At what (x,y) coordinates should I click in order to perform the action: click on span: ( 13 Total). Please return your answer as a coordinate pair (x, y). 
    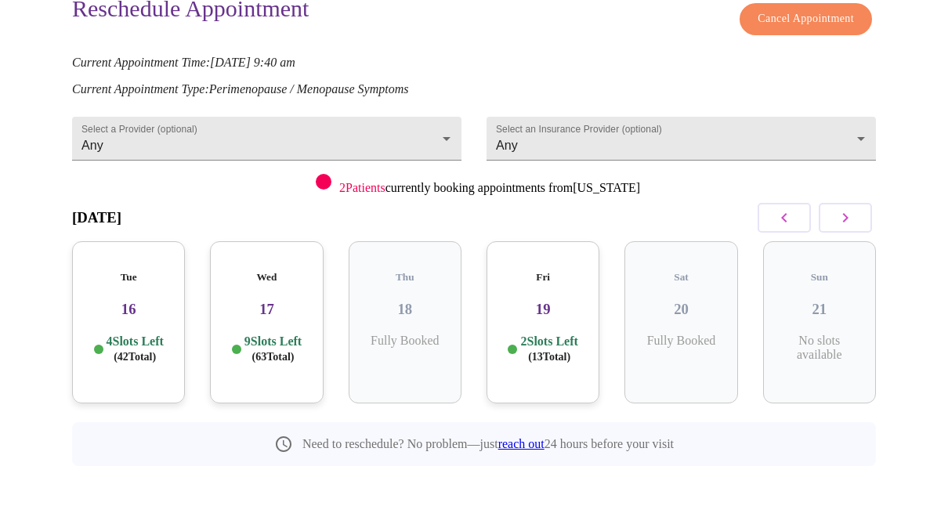
    Looking at the image, I should click on (549, 357).